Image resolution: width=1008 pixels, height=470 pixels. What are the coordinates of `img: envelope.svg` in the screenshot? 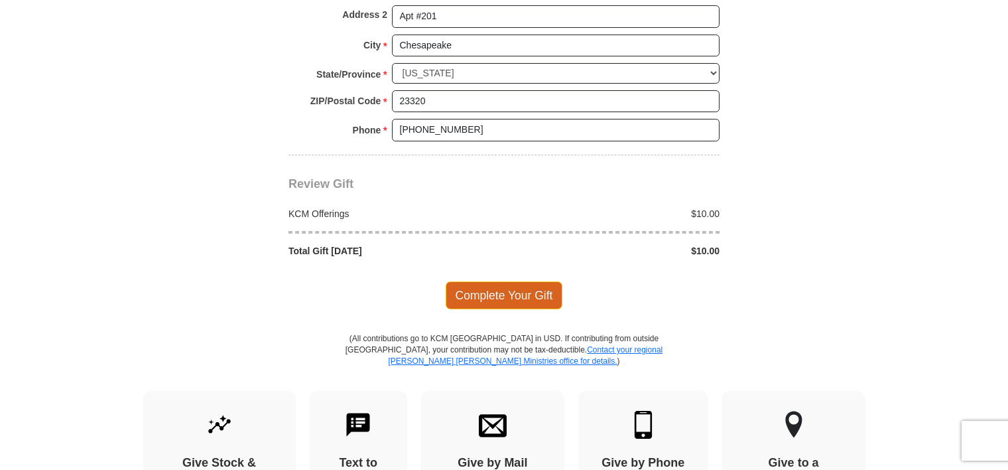 It's located at (493, 425).